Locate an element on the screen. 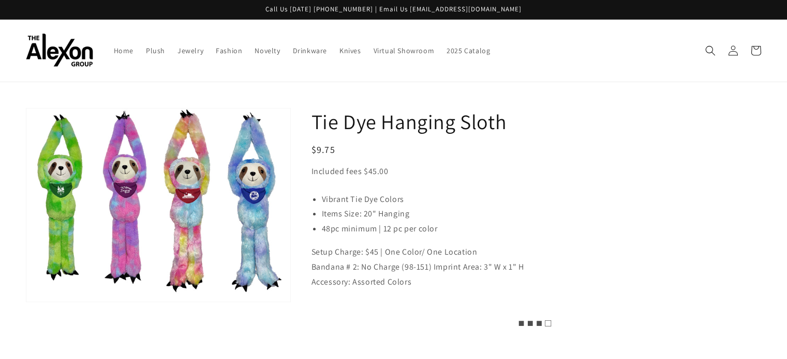 This screenshot has height=359, width=787. a: Jewelry is located at coordinates (190, 51).